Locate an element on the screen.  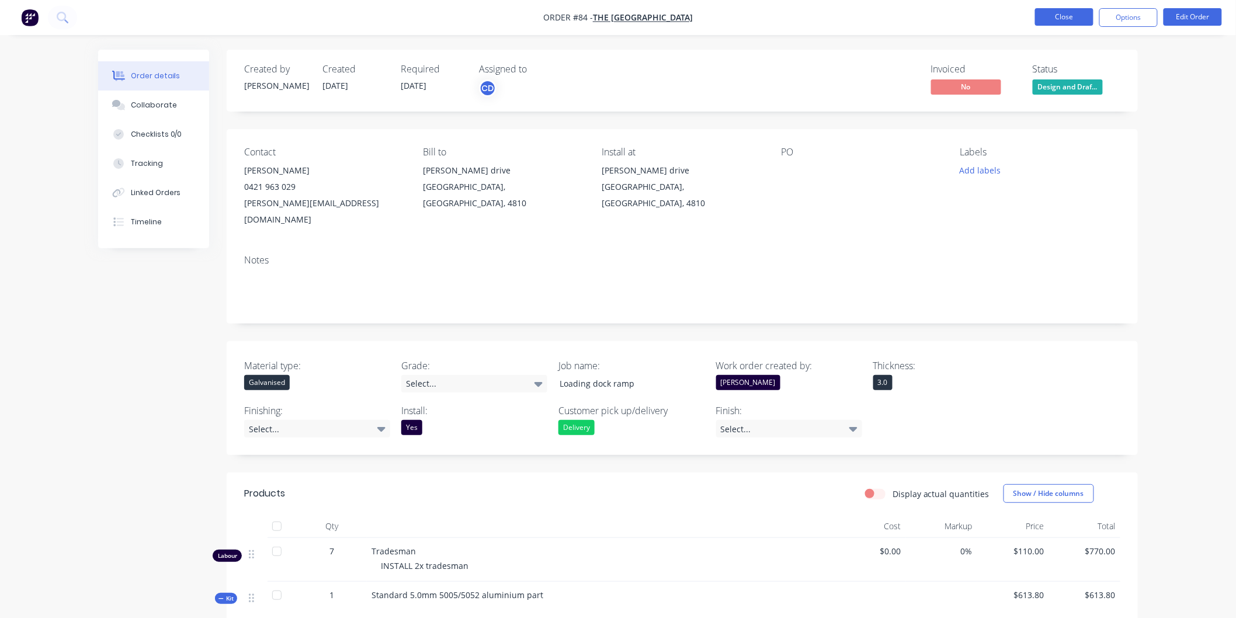
label: Customer pick up/delivery is located at coordinates (631, 410).